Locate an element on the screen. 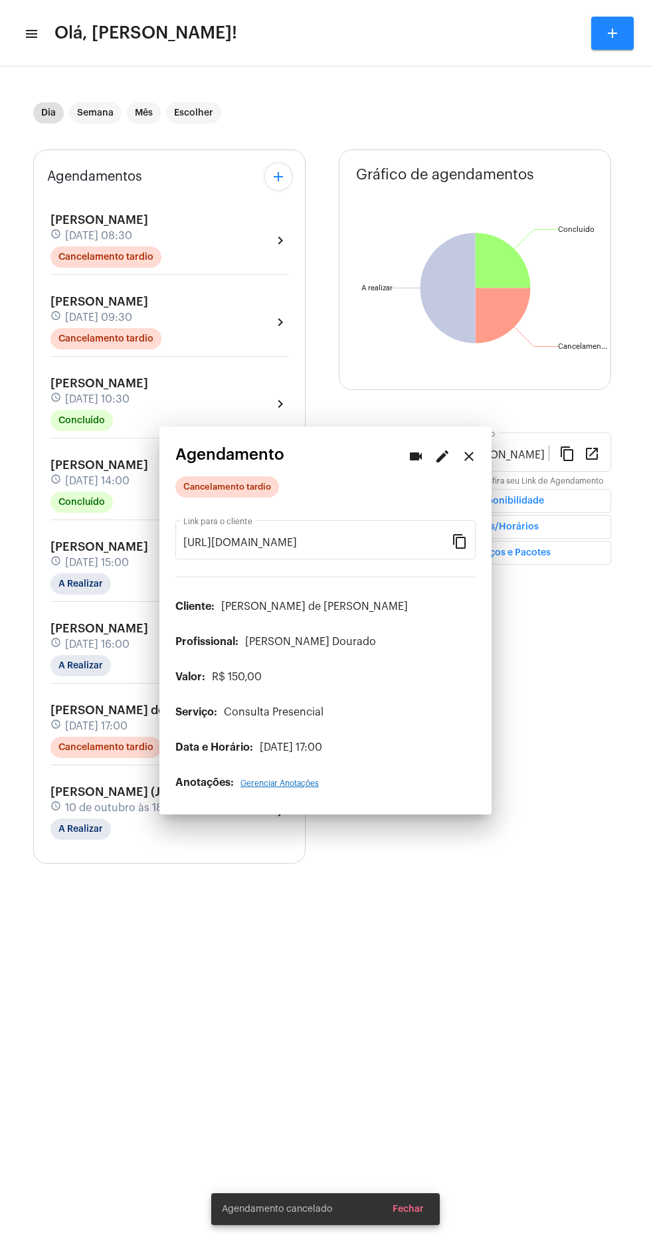  span: Consulta Presencial is located at coordinates (274, 712).